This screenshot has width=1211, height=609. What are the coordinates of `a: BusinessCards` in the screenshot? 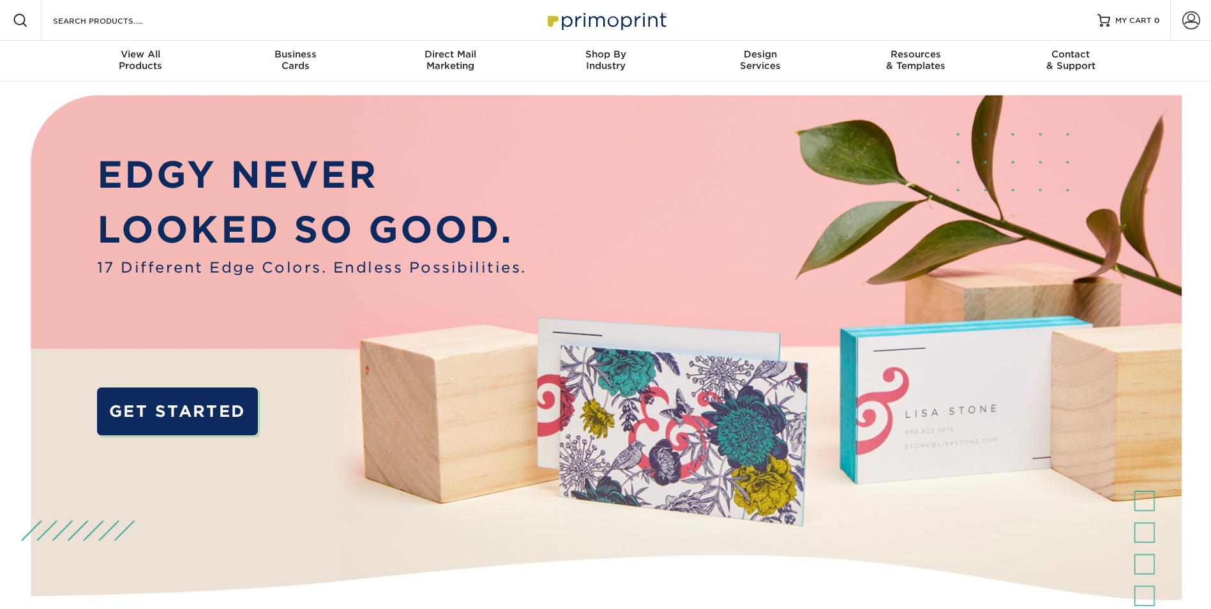 It's located at (295, 61).